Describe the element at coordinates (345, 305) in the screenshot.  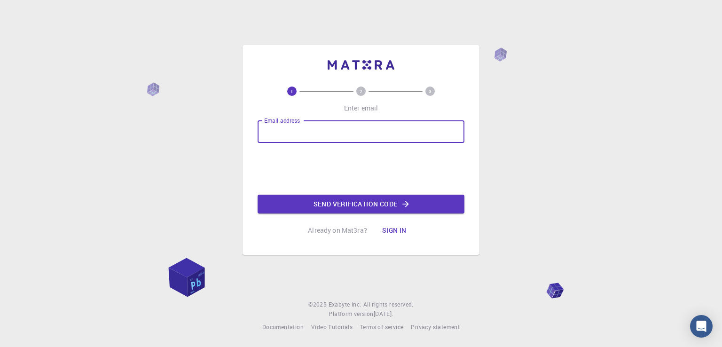
I see `a: Exabyte Inc.` at that location.